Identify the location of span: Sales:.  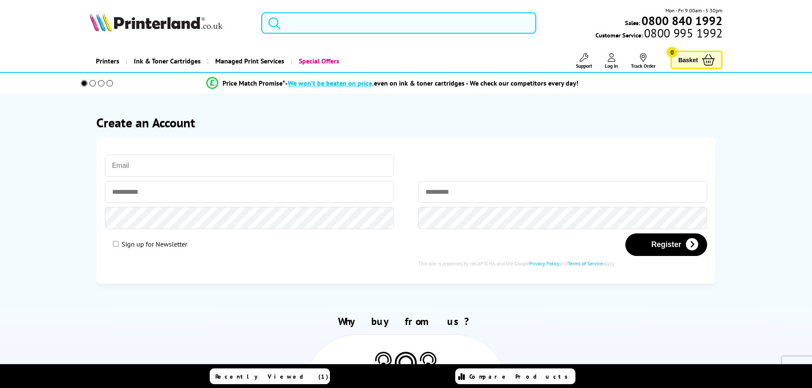
(633, 23).